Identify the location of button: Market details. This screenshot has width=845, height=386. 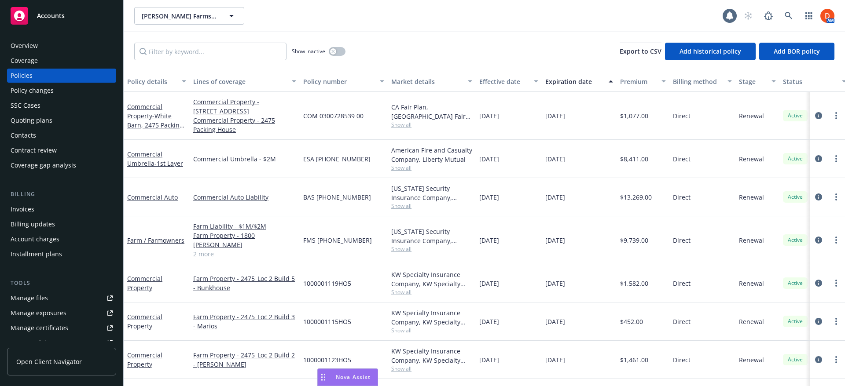
(432, 81).